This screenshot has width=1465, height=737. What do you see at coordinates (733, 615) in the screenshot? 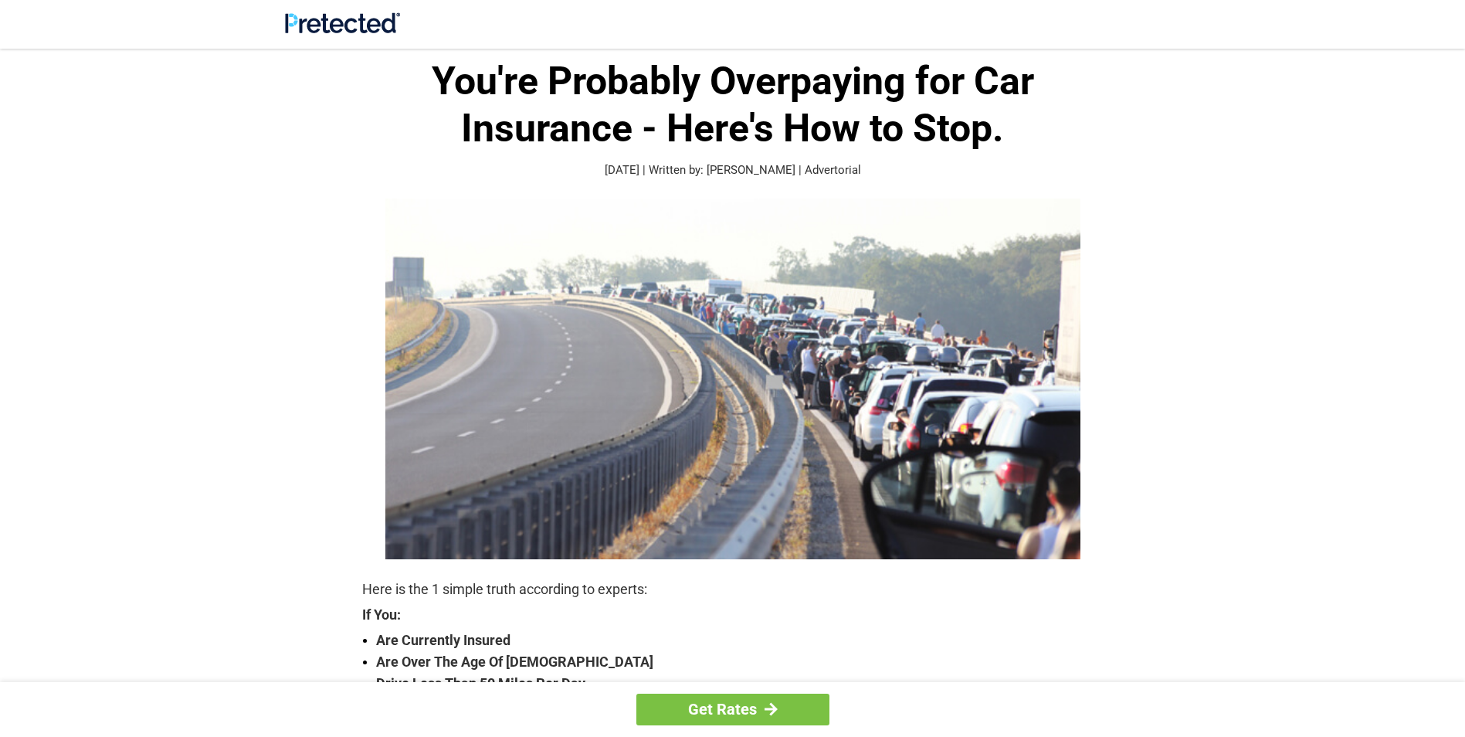
I see `strong: If You:` at bounding box center [733, 615].